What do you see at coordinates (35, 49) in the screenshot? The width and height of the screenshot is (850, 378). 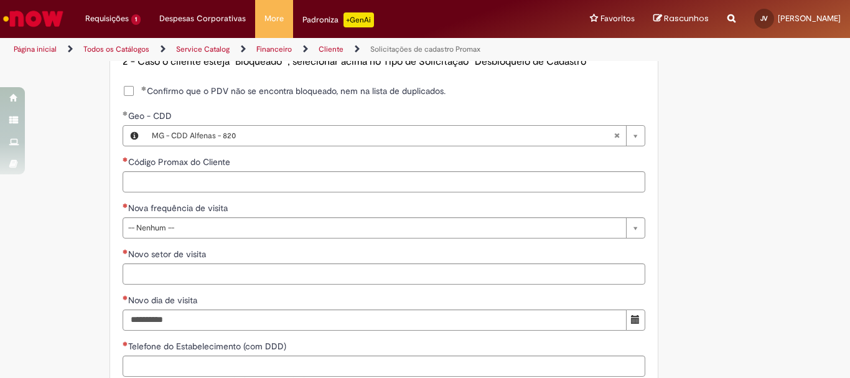 I see `a: Página inicial` at bounding box center [35, 49].